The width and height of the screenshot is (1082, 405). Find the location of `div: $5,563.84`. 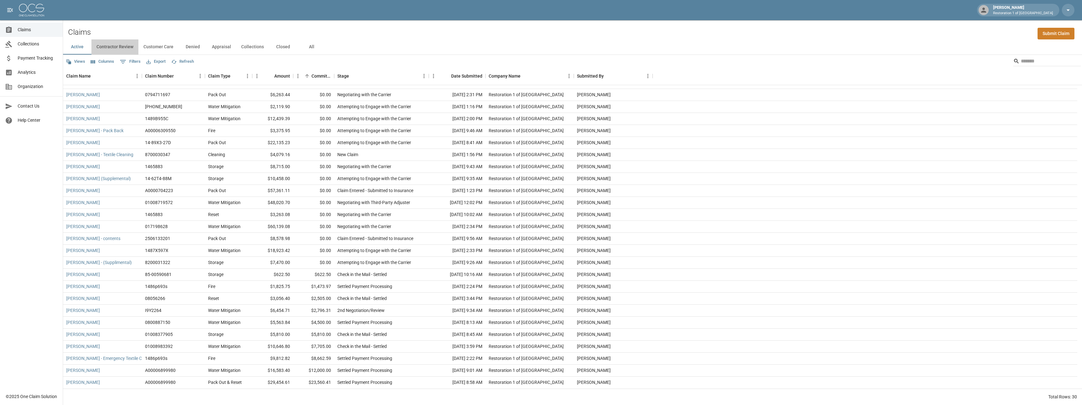

div: $5,563.84 is located at coordinates (273, 323).